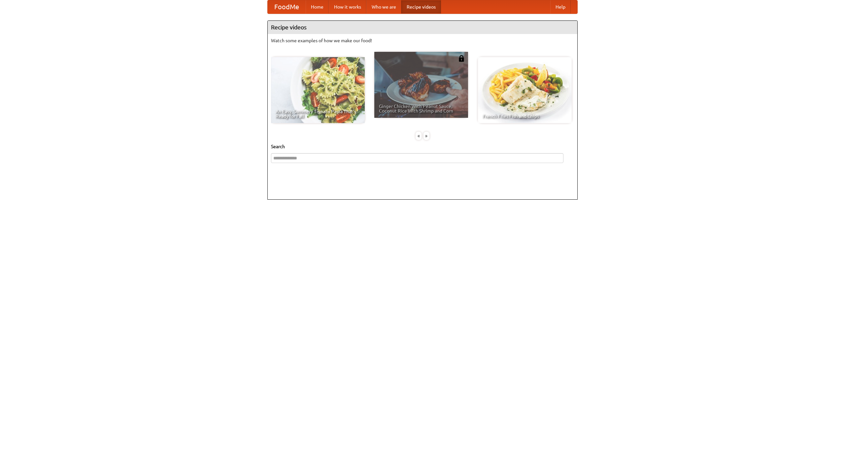 The height and width of the screenshot is (467, 845). What do you see at coordinates (422, 27) in the screenshot?
I see `h4: Recipe videos` at bounding box center [422, 27].